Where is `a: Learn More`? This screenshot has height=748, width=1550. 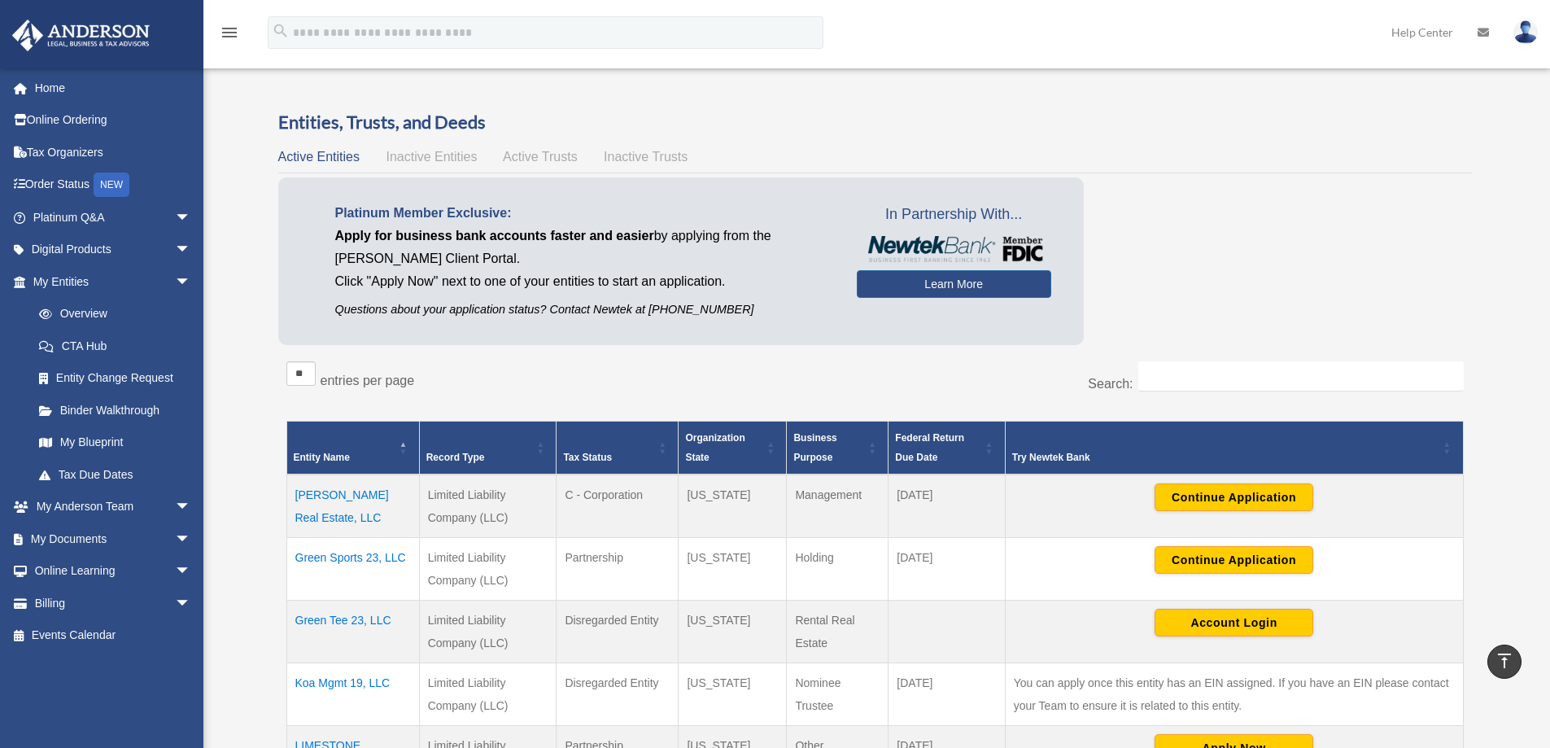 a: Learn More is located at coordinates (954, 284).